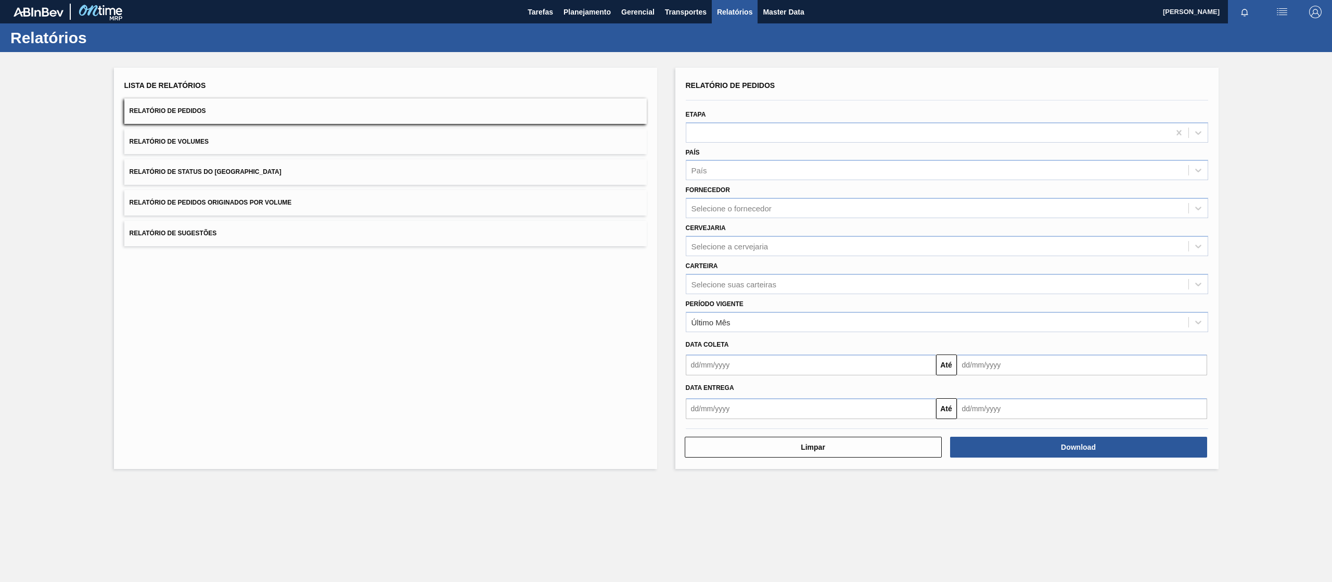 The width and height of the screenshot is (1332, 582). Describe the element at coordinates (707, 190) in the screenshot. I see `label: Fornecedor` at that location.